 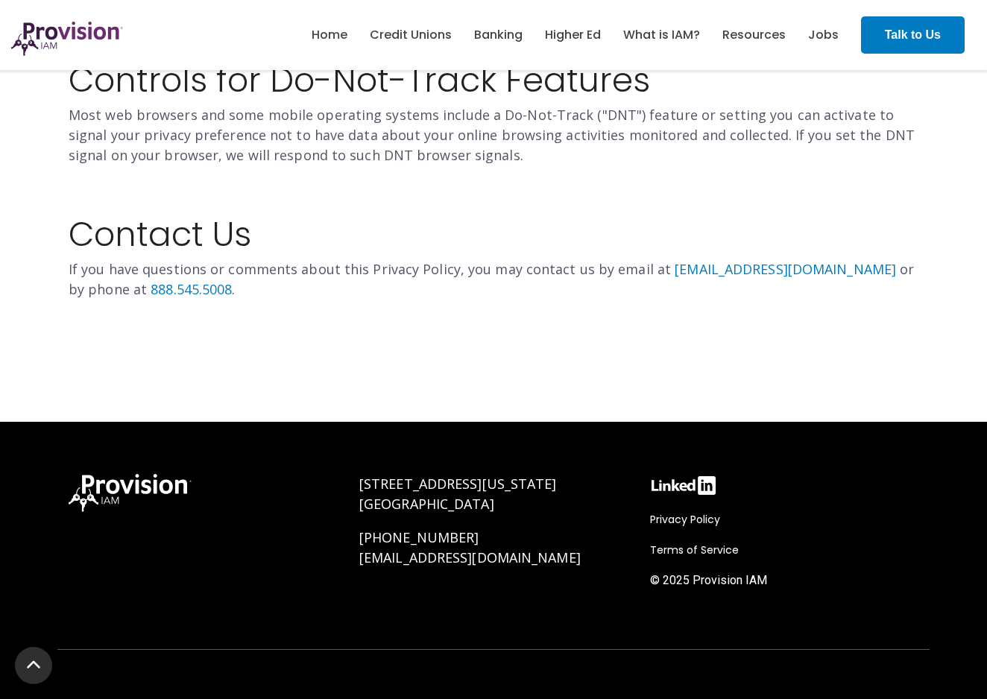 I want to click on a: Terms of Service, so click(x=698, y=550).